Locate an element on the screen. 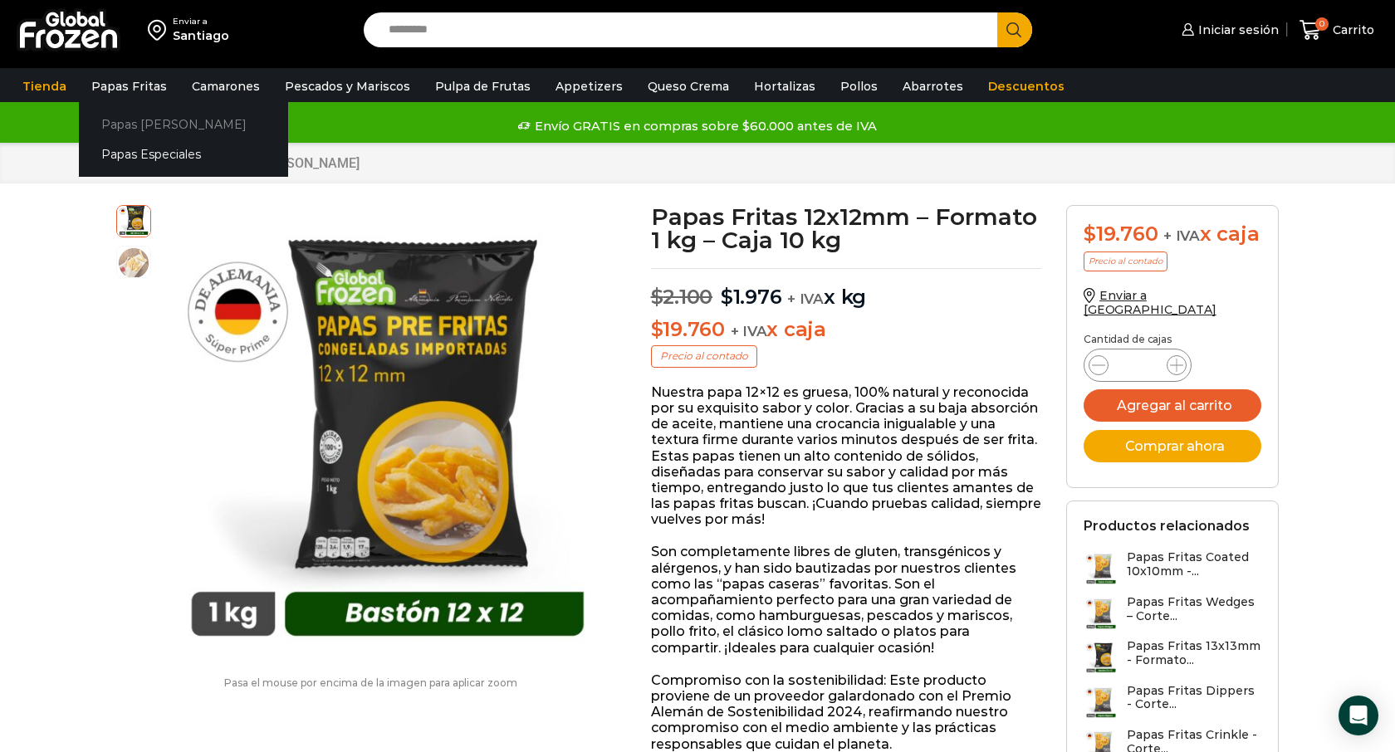 The height and width of the screenshot is (752, 1395). span: Papas bastón 12×12 is located at coordinates (134, 220).